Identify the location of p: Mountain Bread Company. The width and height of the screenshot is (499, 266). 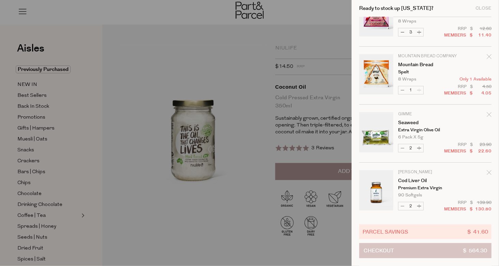
(424, 56).